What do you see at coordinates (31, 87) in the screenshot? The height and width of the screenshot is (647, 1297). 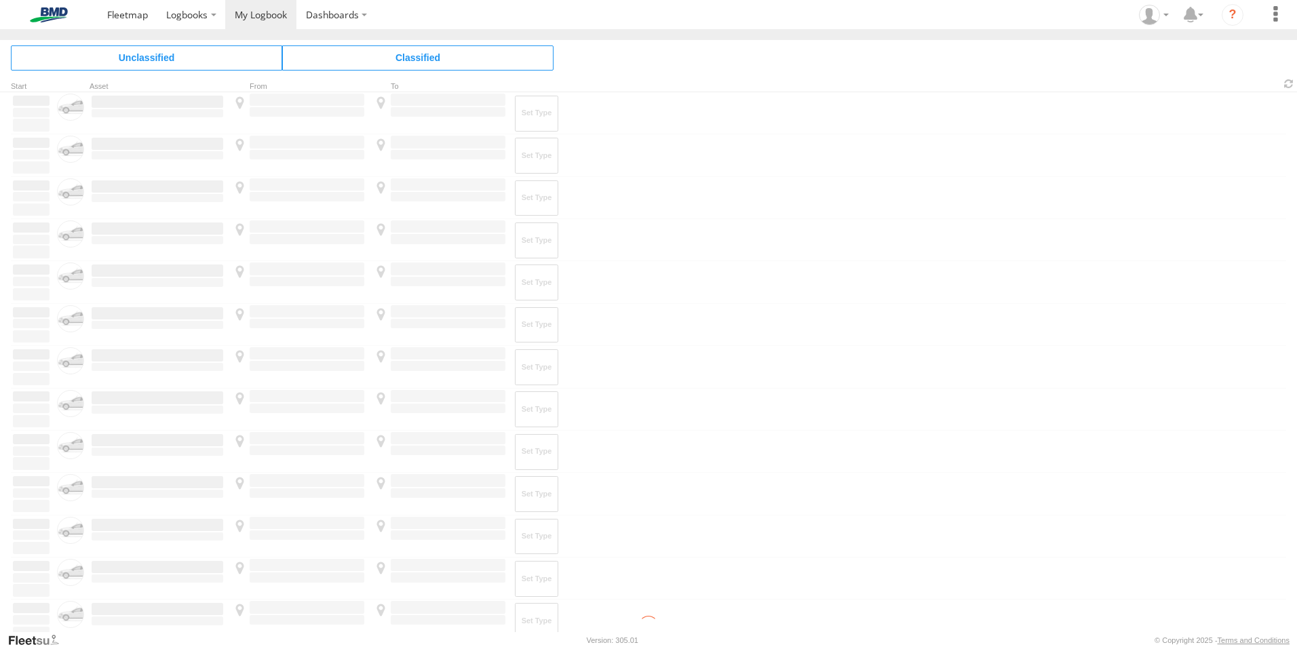 I see `div: Click to Sort` at bounding box center [31, 87].